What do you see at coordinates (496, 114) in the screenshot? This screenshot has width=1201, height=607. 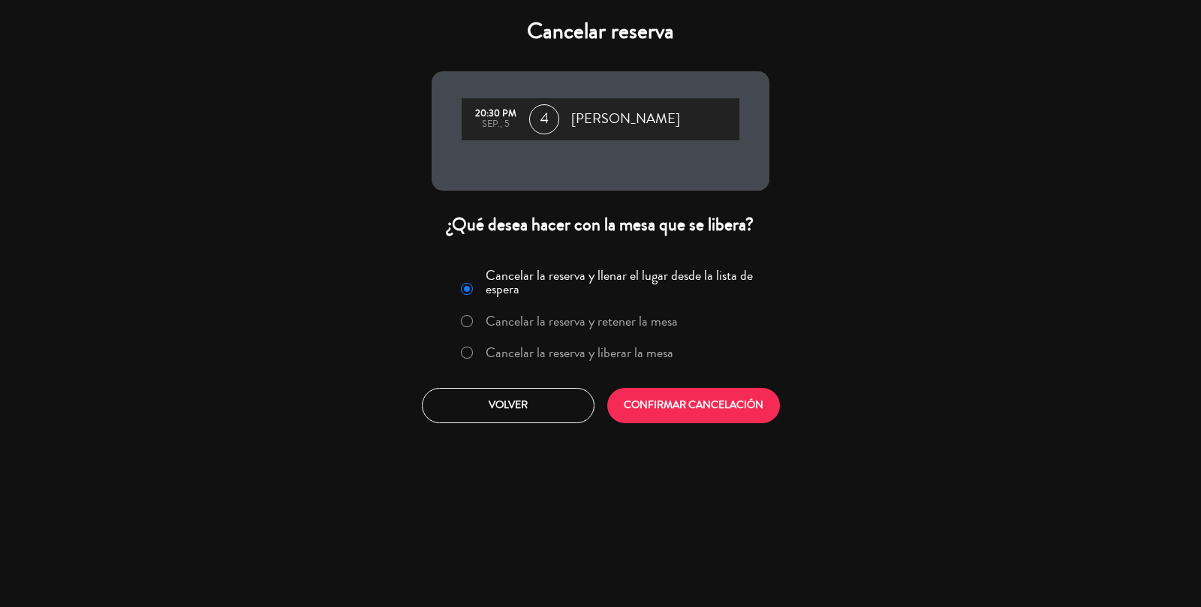 I see `div: 20:30 PM` at bounding box center [496, 114].